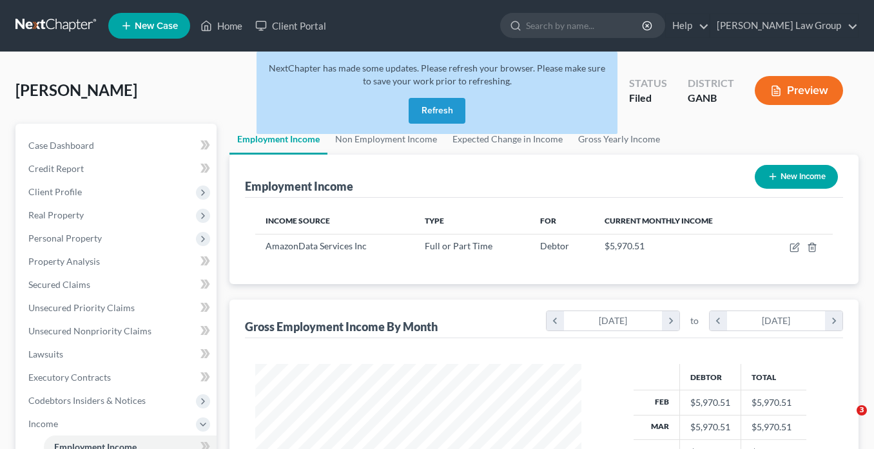 The image size is (874, 449). What do you see at coordinates (434, 220) in the screenshot?
I see `span: Type` at bounding box center [434, 220].